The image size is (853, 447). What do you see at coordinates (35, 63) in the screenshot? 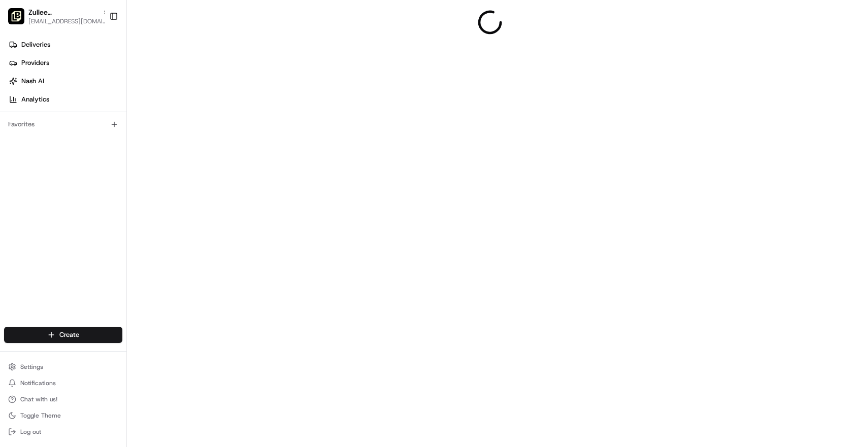
I see `span: Providers` at bounding box center [35, 63].